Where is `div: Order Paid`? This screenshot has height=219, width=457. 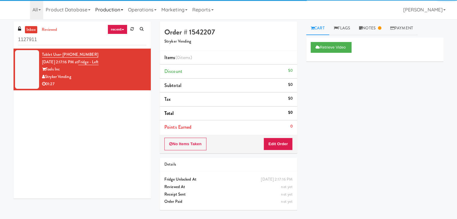
div: Order Paid is located at coordinates (228, 202).